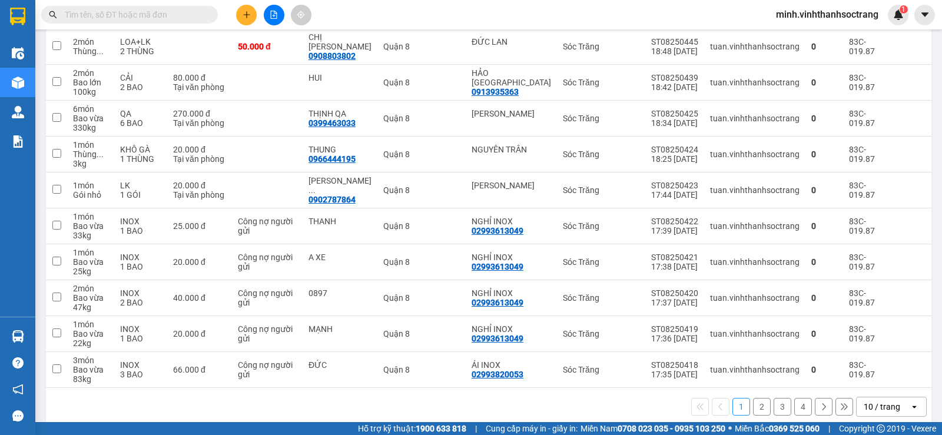  What do you see at coordinates (18, 416) in the screenshot?
I see `span: message` at bounding box center [18, 416].